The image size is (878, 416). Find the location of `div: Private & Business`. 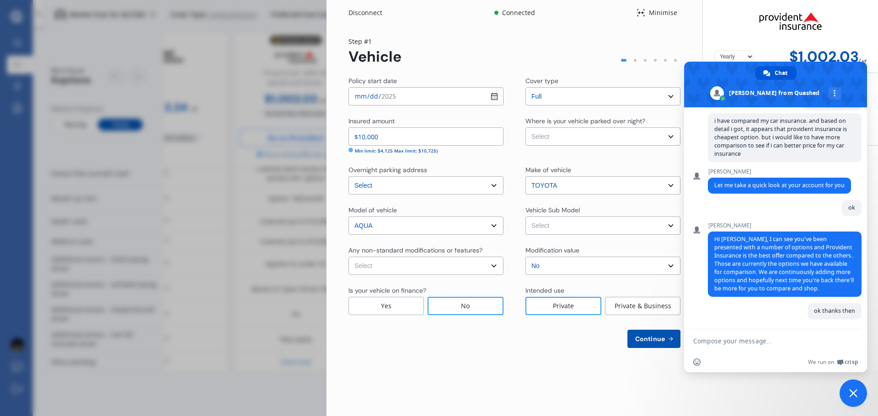

div: Private & Business is located at coordinates (642, 306).